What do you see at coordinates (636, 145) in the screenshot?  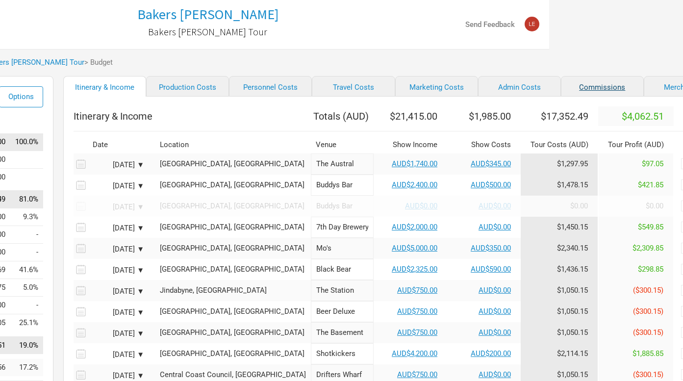 I see `th: Tour Profit ( AUD )` at bounding box center [636, 145].